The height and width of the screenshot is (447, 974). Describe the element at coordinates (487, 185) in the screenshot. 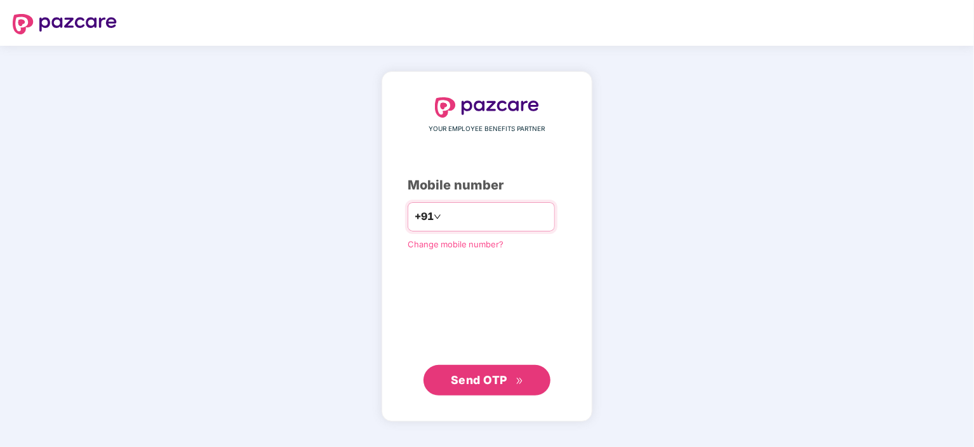

I see `div: Mobile number` at that location.